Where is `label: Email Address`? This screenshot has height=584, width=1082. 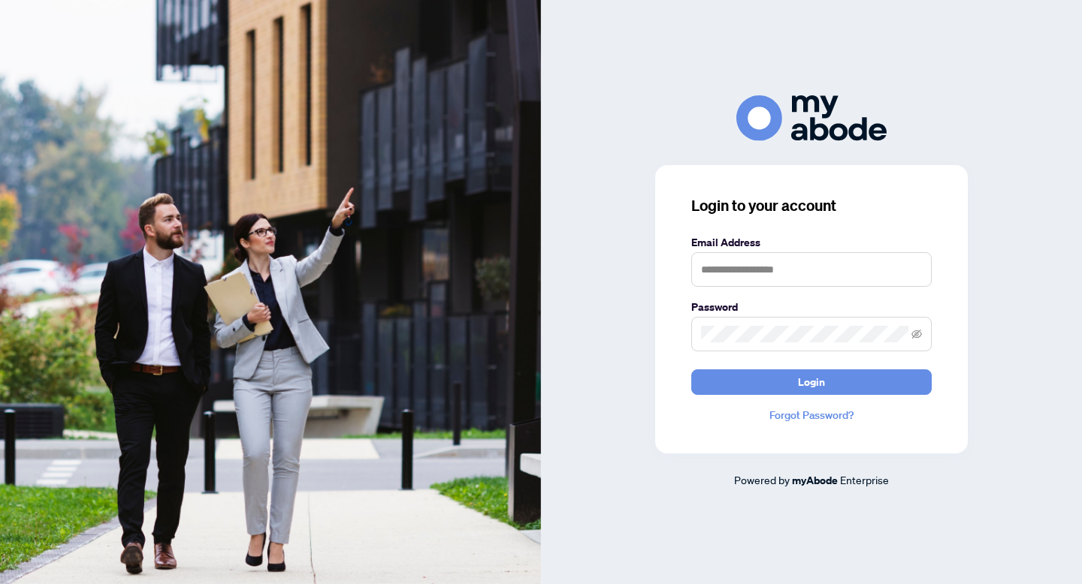 label: Email Address is located at coordinates (811, 243).